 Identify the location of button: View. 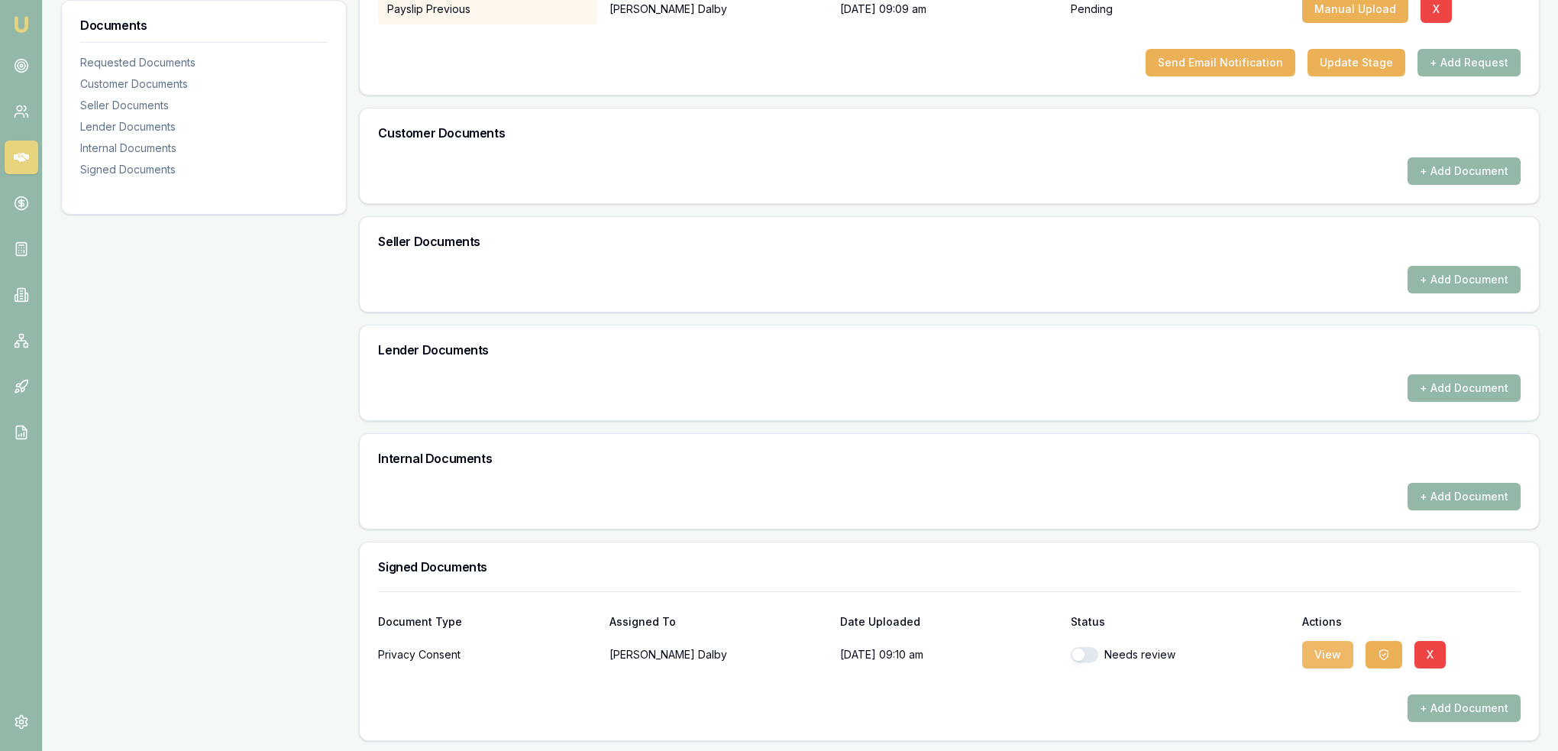
(1327, 654).